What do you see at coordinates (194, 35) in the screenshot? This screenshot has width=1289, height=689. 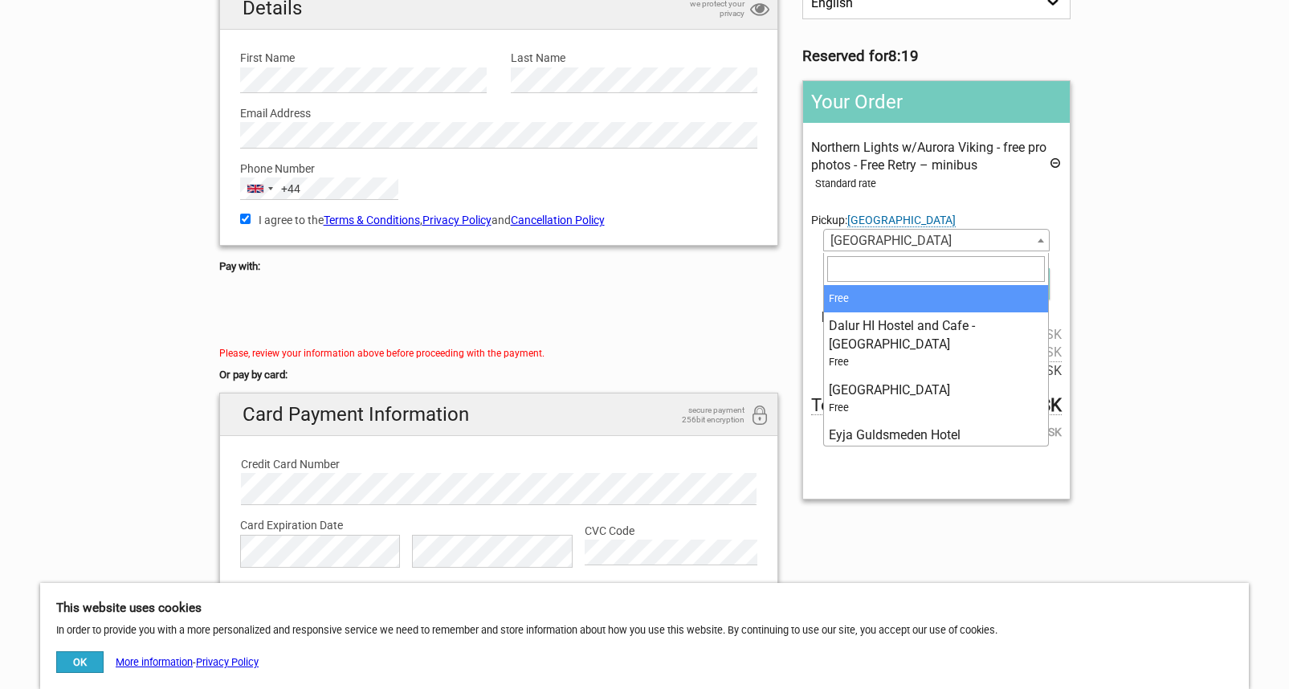 I see `button: Open LiveChat chat widget` at bounding box center [194, 35].